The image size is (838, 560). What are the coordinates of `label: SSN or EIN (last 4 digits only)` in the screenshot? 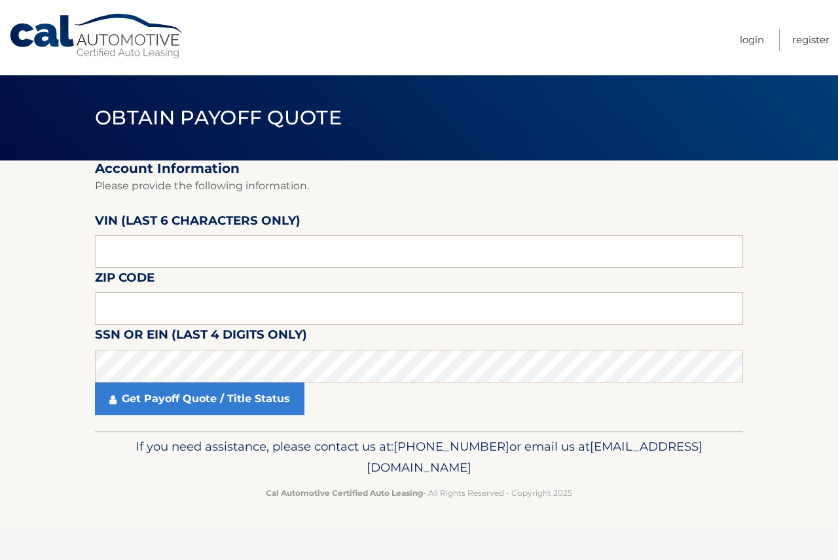 It's located at (201, 336).